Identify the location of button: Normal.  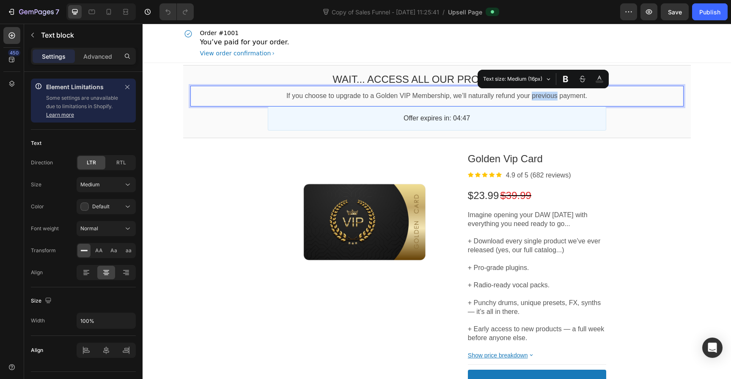
(106, 229).